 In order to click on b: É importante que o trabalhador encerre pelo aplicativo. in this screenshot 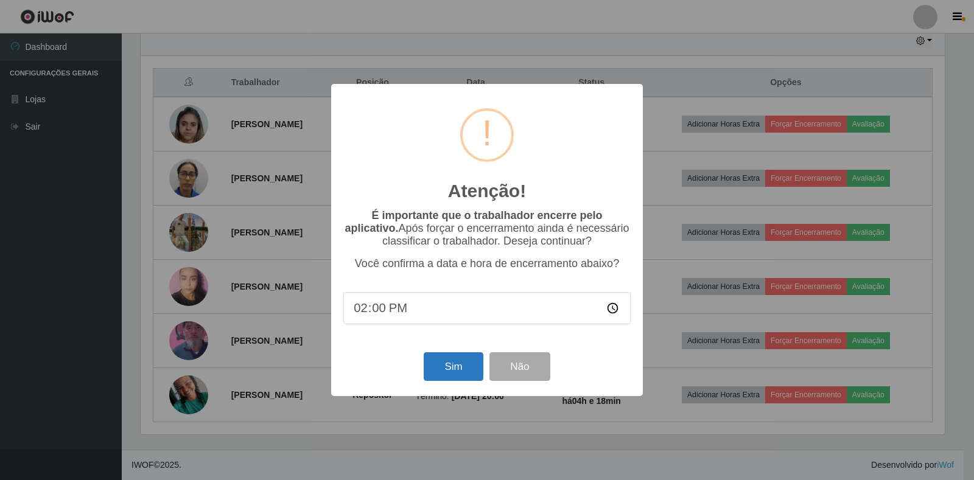, I will do `click(473, 222)`.